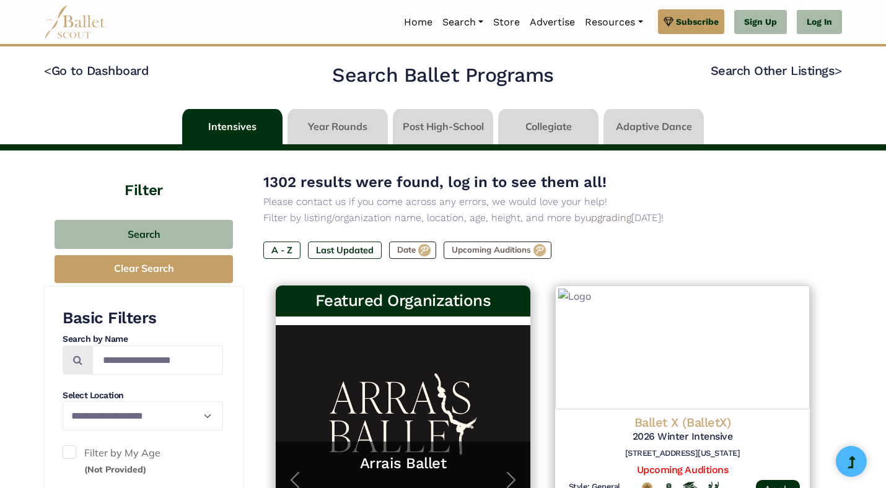 The image size is (886, 488). I want to click on li: Post High-School, so click(443, 126).